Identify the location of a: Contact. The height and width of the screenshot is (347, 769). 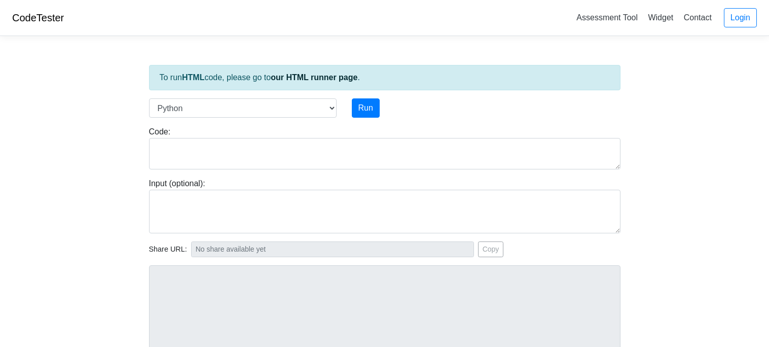
(697, 17).